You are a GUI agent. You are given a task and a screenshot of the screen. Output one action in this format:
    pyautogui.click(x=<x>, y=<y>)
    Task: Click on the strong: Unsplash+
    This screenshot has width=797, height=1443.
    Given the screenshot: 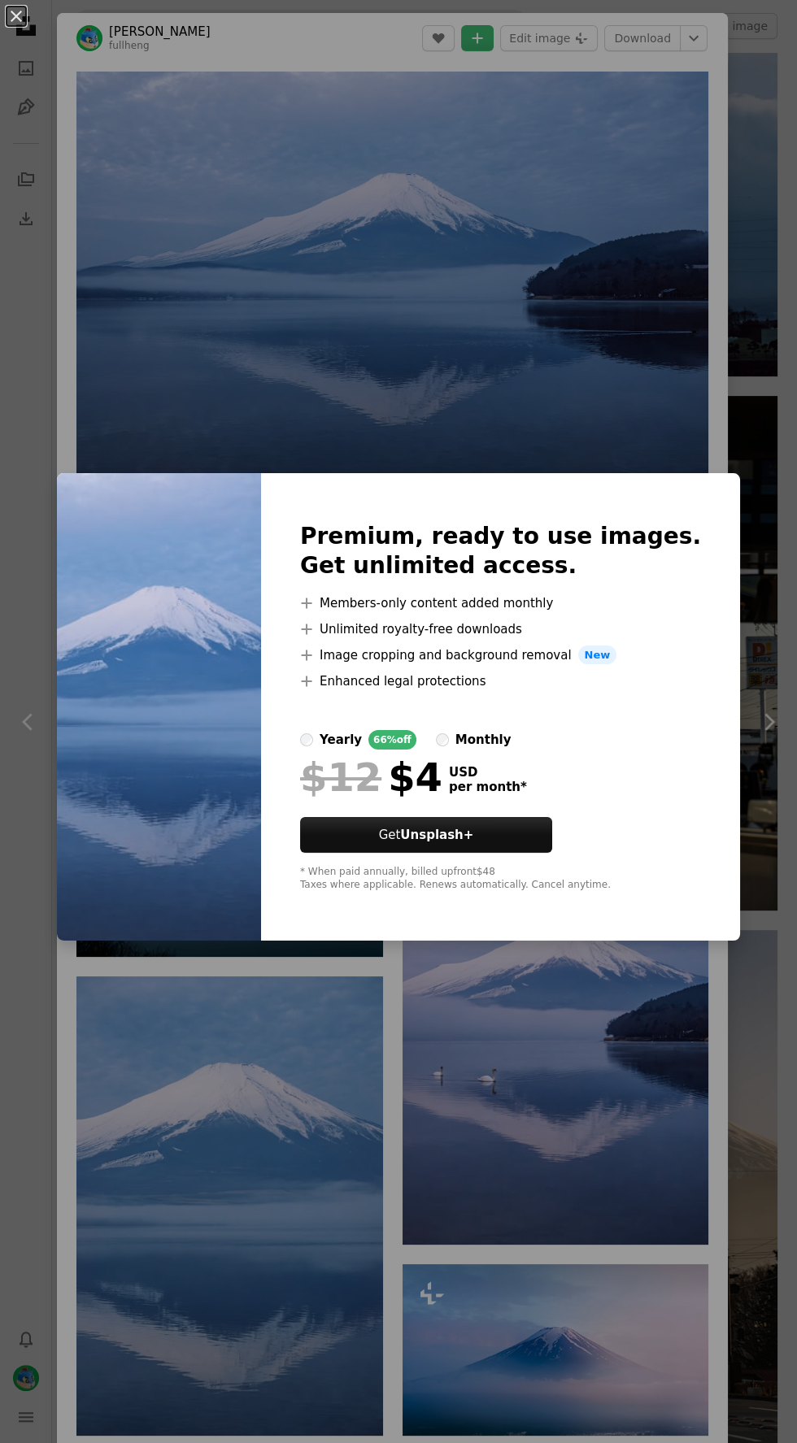 What is the action you would take?
    pyautogui.click(x=436, y=835)
    